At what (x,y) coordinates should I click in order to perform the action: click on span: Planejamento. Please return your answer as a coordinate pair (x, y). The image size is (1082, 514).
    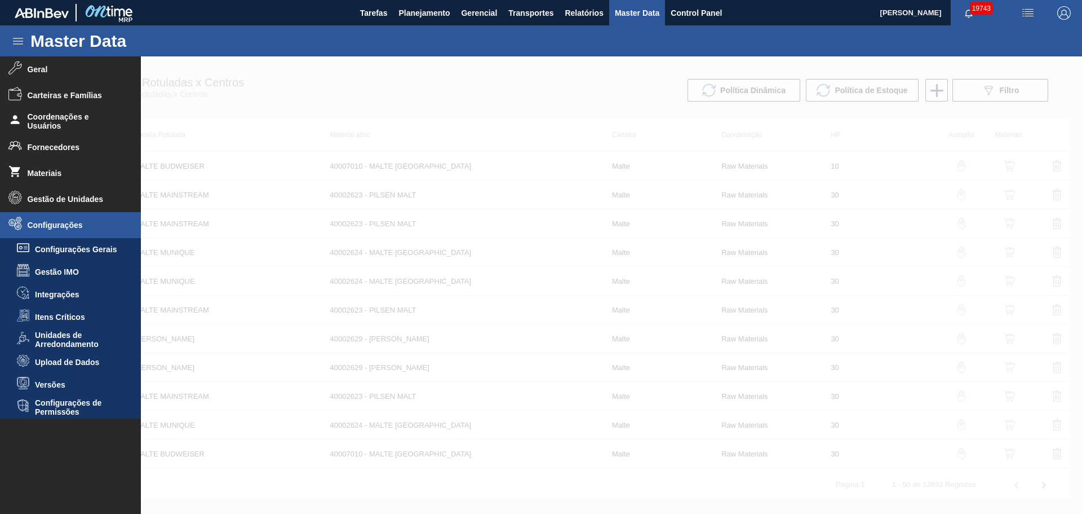
    Looking at the image, I should click on (424, 13).